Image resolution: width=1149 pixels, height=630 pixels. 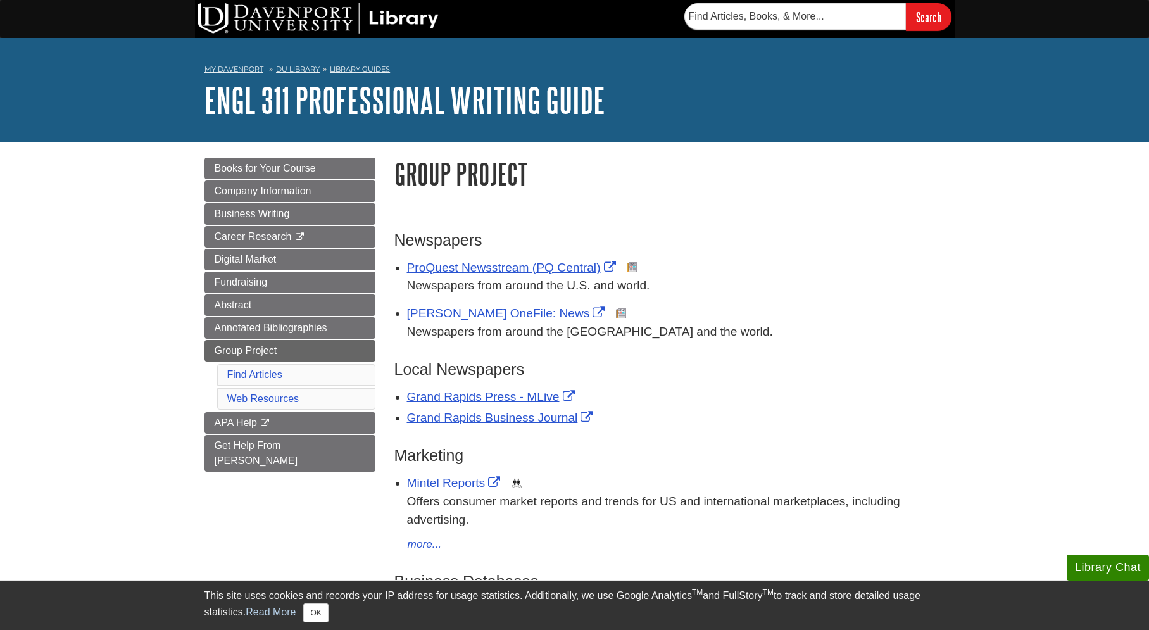 I want to click on a: Group Project, so click(x=290, y=351).